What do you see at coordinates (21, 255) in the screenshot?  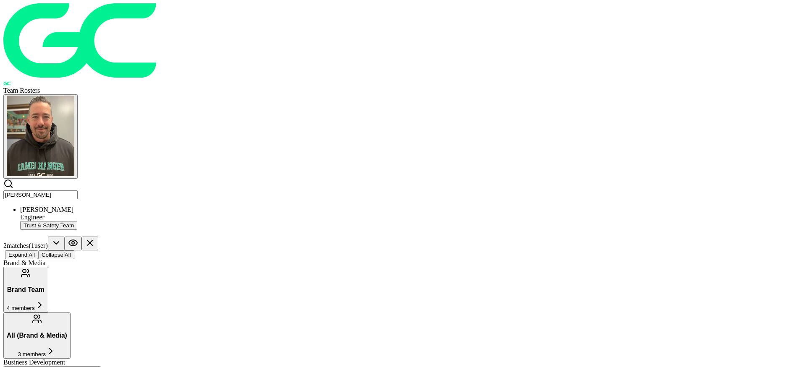 I see `button: Expand All` at bounding box center [21, 255].